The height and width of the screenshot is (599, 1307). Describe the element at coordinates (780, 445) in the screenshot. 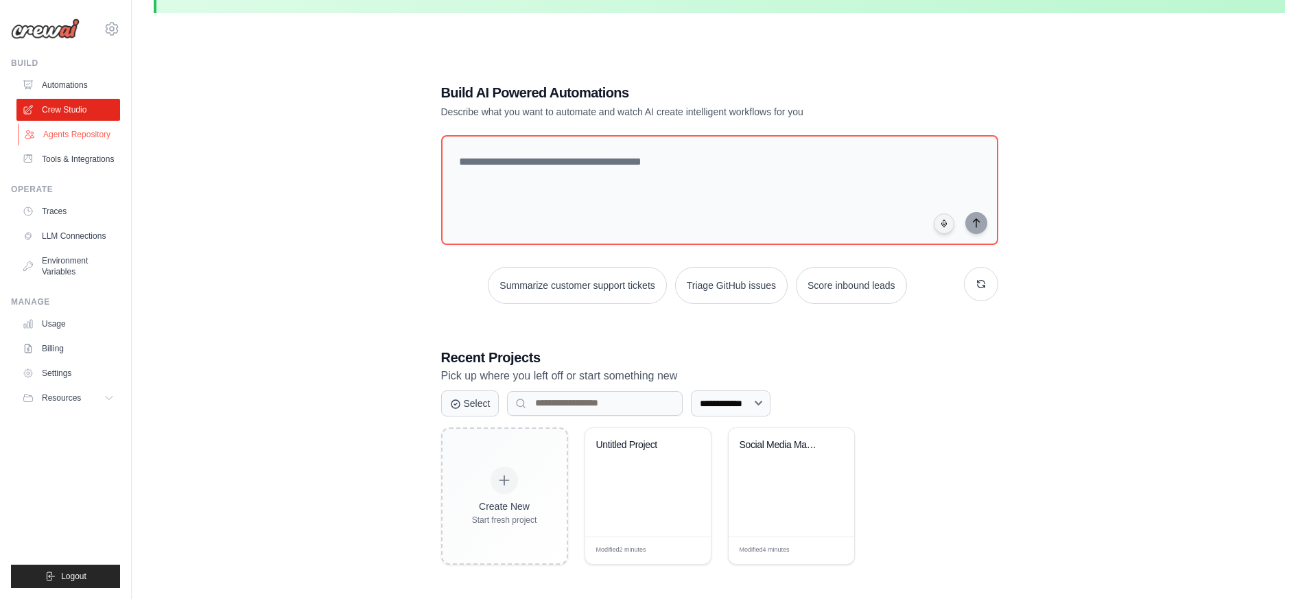

I see `div: Social Media Management & Publishing Automation` at that location.